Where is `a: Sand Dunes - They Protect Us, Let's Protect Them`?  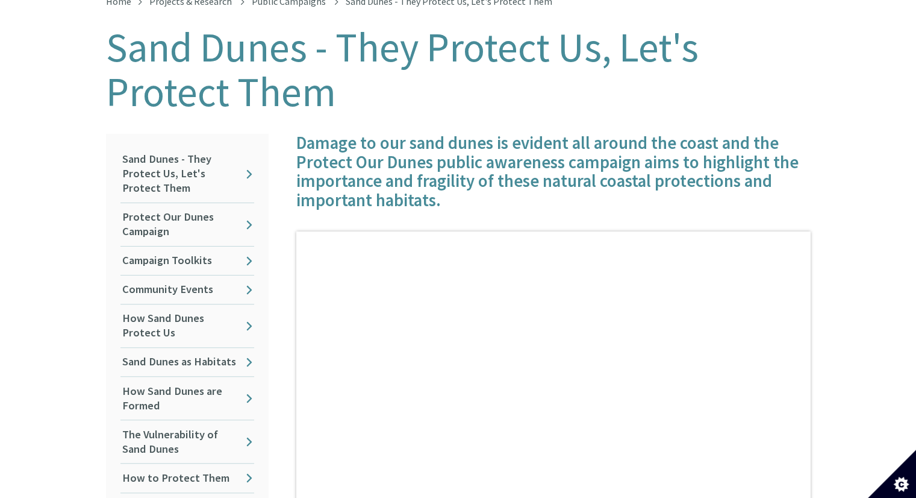 a: Sand Dunes - They Protect Us, Let's Protect Them is located at coordinates (187, 174).